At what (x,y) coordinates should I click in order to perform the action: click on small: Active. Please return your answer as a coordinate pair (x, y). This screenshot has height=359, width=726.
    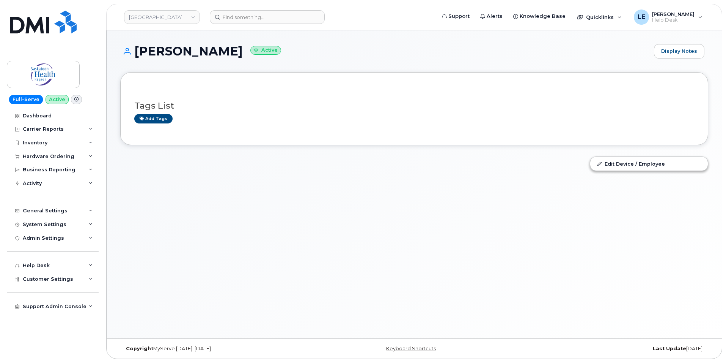
    Looking at the image, I should click on (266, 50).